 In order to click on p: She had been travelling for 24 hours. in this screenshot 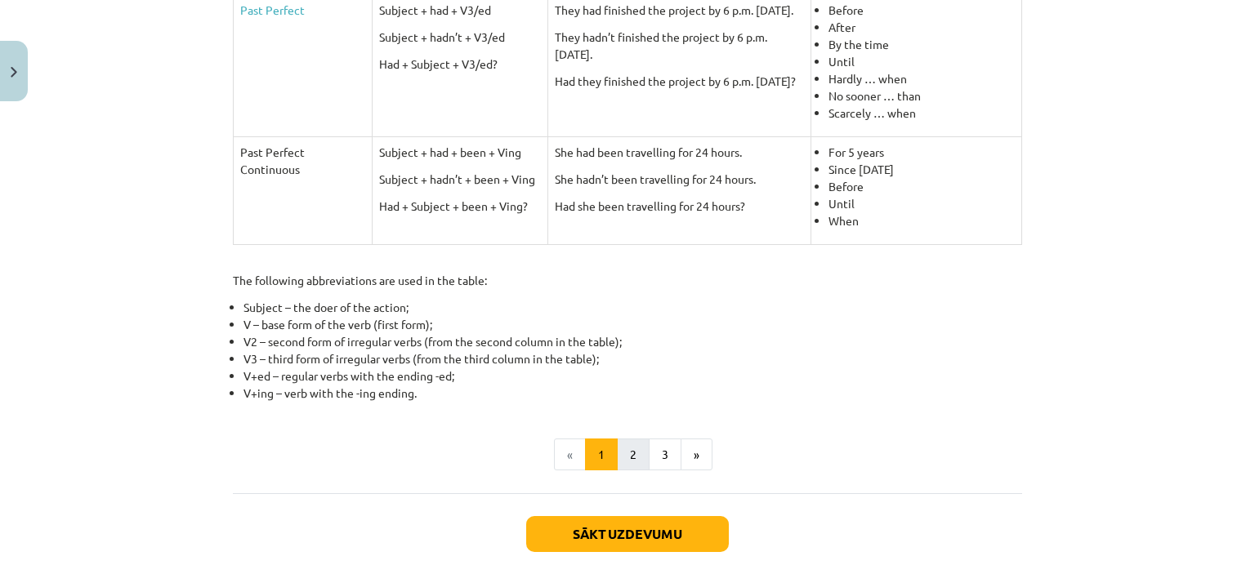, I will do `click(679, 152)`.